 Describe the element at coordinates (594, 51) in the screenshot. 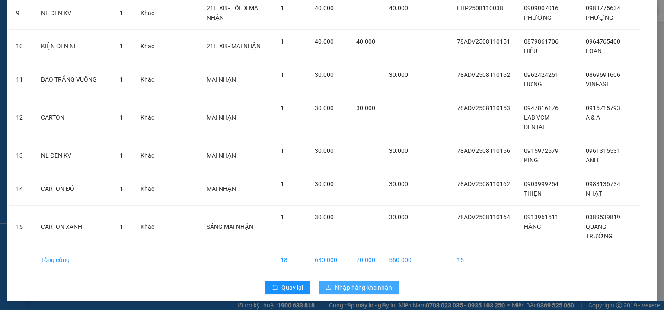

I see `span: LOAN` at that location.